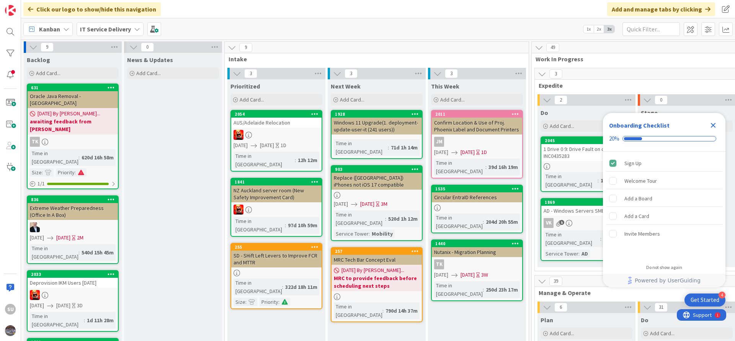  Describe the element at coordinates (73, 208) in the screenshot. I see `div: 836Extreme Weather Preparedness (Office In A Box)` at that location.